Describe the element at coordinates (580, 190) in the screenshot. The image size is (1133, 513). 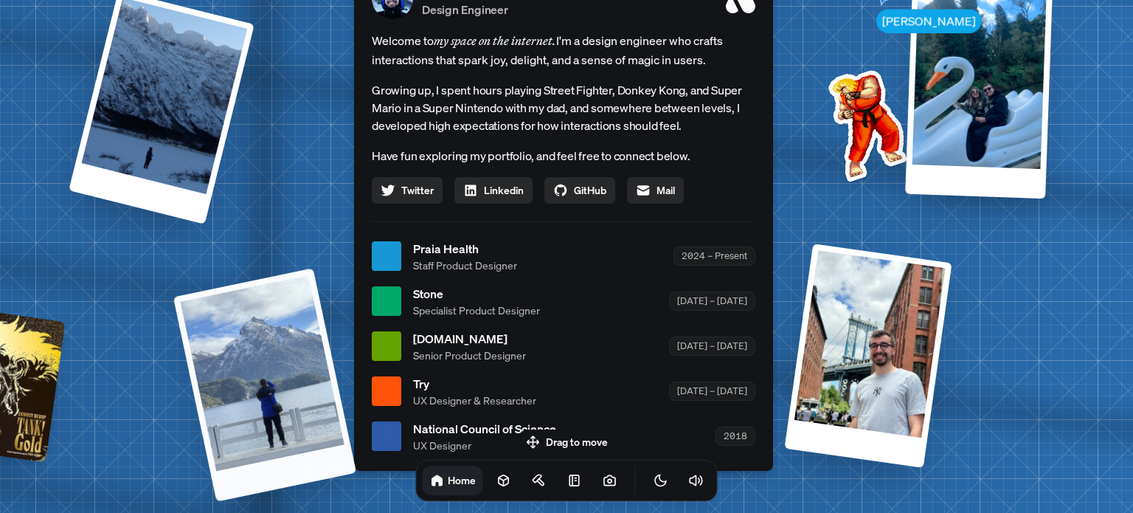
I see `a: GitHub` at that location.